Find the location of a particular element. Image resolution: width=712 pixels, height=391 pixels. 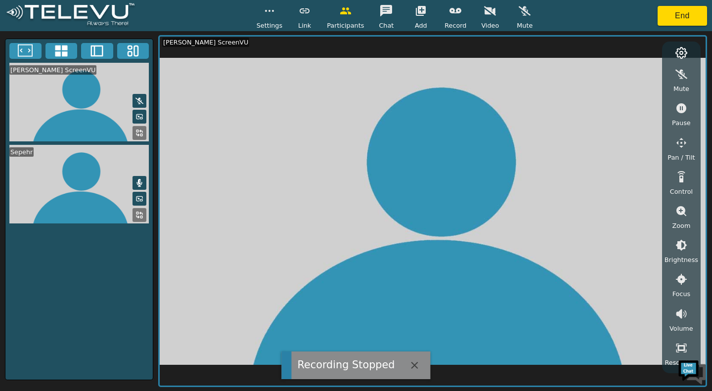

span: Pan / Tilt is located at coordinates (681, 157).